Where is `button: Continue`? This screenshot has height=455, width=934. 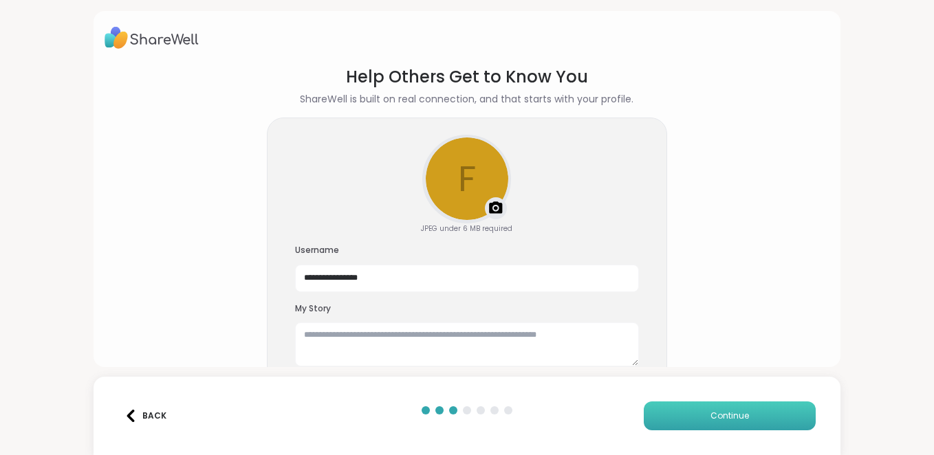 button: Continue is located at coordinates (730, 416).